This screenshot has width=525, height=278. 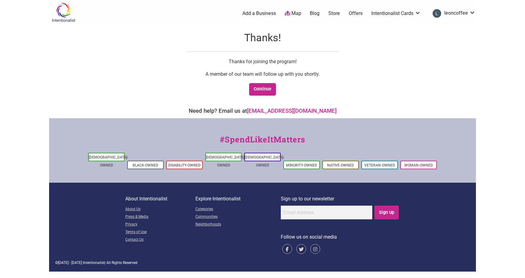 What do you see at coordinates (380, 165) in the screenshot?
I see `a: Veteran-Owned` at bounding box center [380, 165].